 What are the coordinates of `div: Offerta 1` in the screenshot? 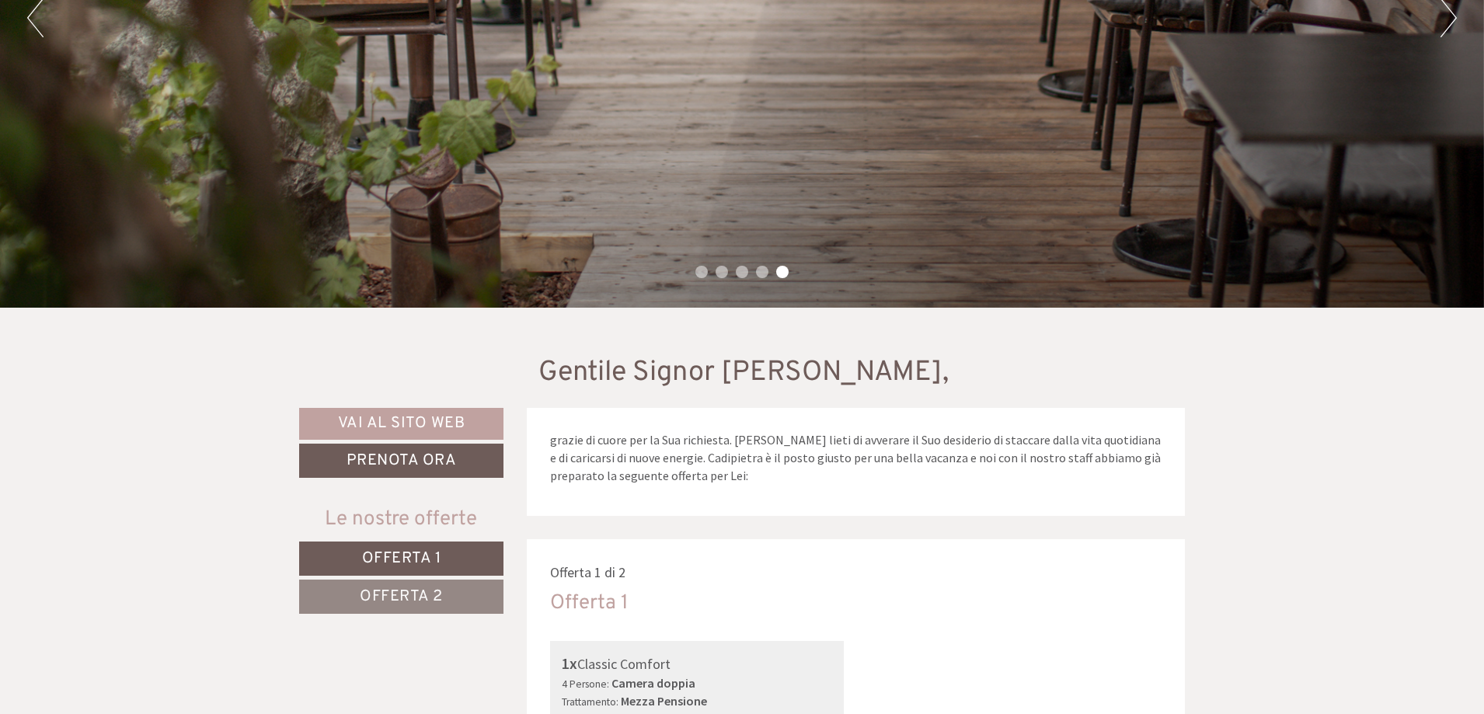 It's located at (589, 603).